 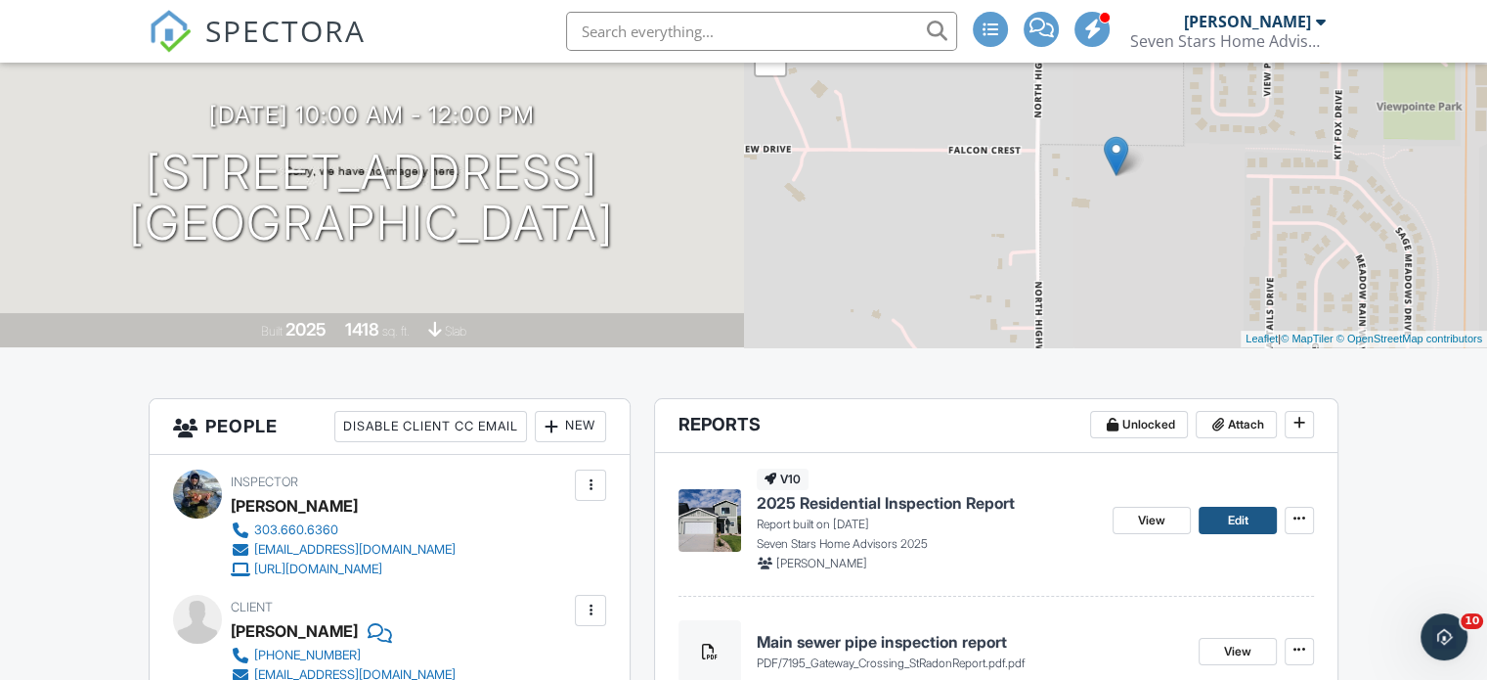 I want to click on a: 303.660.6360, so click(x=343, y=530).